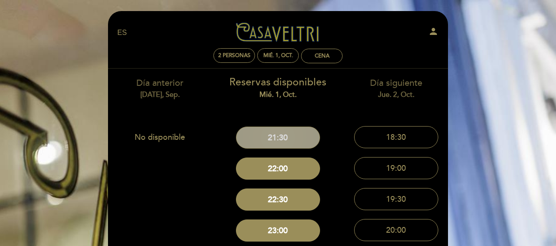 This screenshot has height=246, width=556. I want to click on div: Día anterior, so click(160, 88).